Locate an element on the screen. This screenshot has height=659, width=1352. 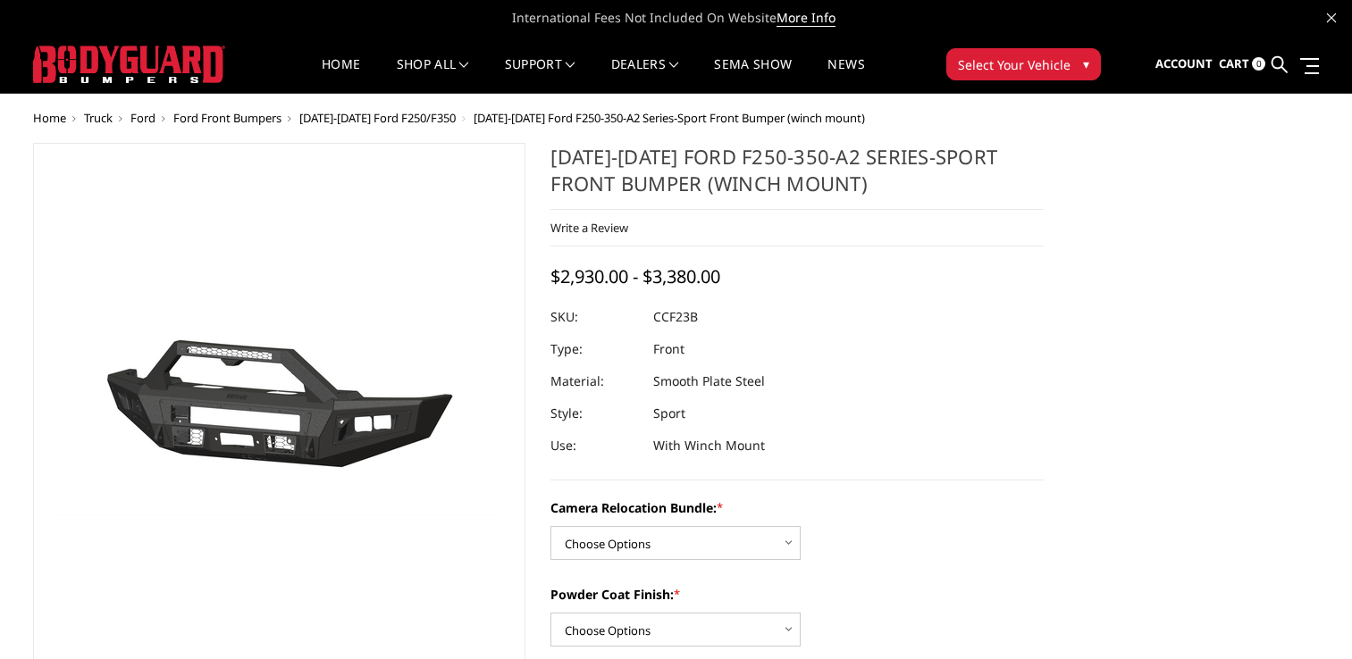
a: shop all is located at coordinates (433, 75).